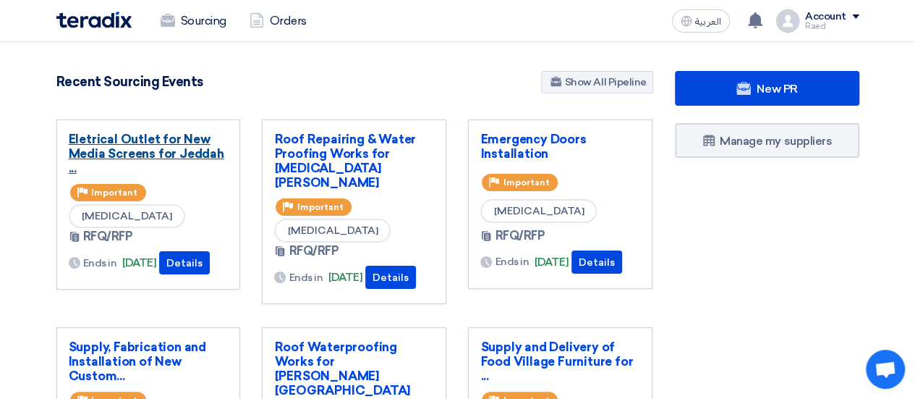 This screenshot has height=399, width=915. What do you see at coordinates (148, 361) in the screenshot?
I see `a: Supply, Fabrication and Installation of New Custom...` at bounding box center [148, 361].